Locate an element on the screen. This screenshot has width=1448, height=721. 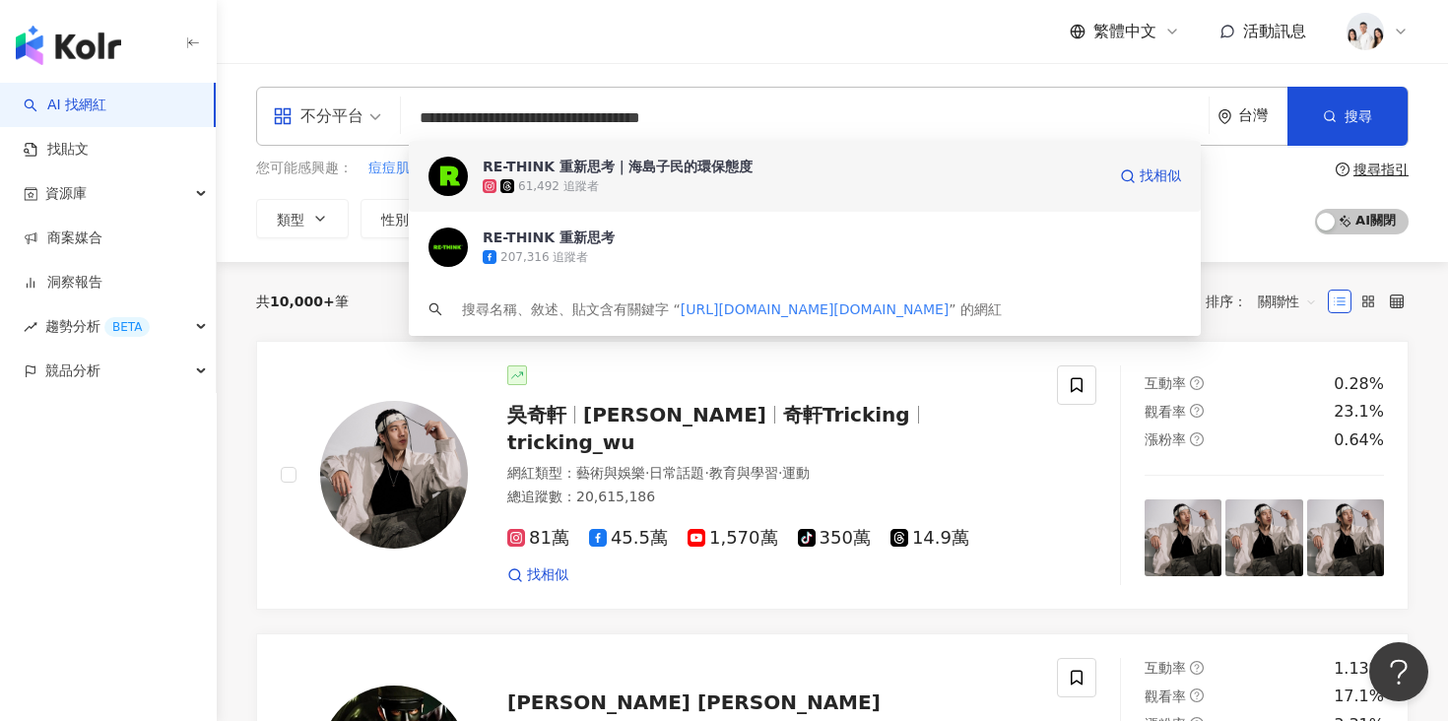
span: 繁體中文 is located at coordinates (1125, 32).